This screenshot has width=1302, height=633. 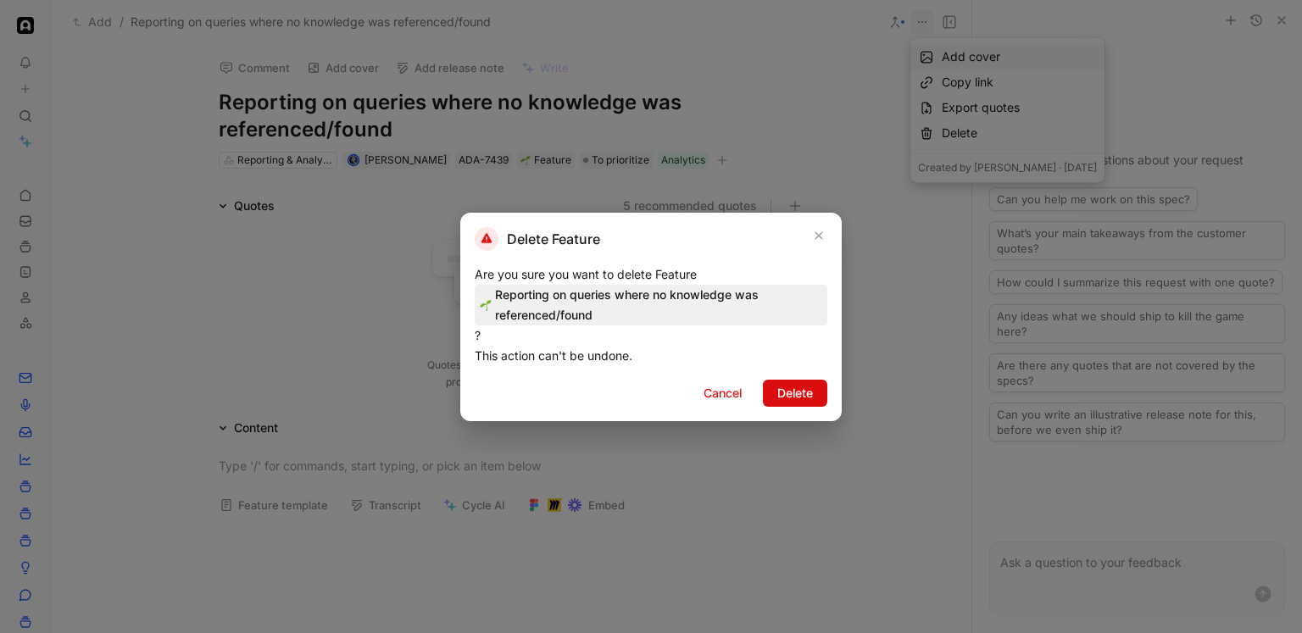 What do you see at coordinates (651, 305) in the screenshot?
I see `span: Reporting on queries where no knowledge was referenced/found` at bounding box center [651, 305].